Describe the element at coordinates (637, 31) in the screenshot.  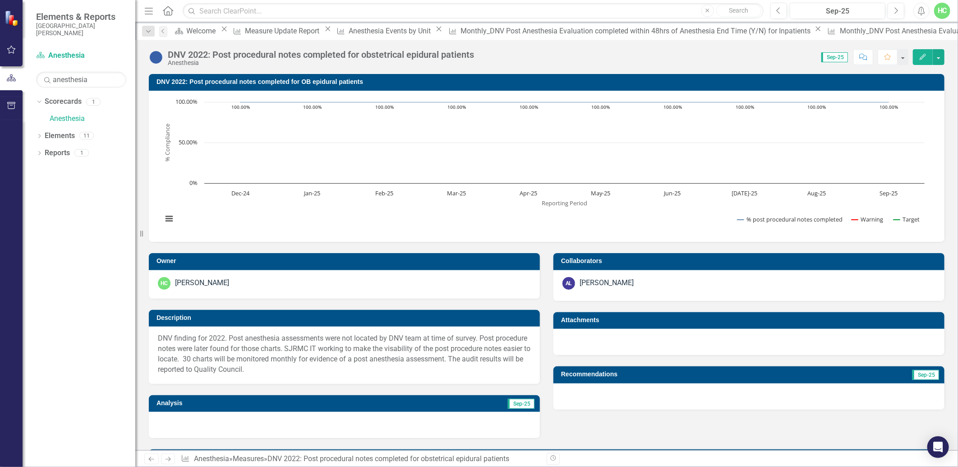
I see `div: Monthly_DNV Post Anesthesia Evaluation completed within 48hrs of Anesthesia End Time (Y/N) for In...` at that location.